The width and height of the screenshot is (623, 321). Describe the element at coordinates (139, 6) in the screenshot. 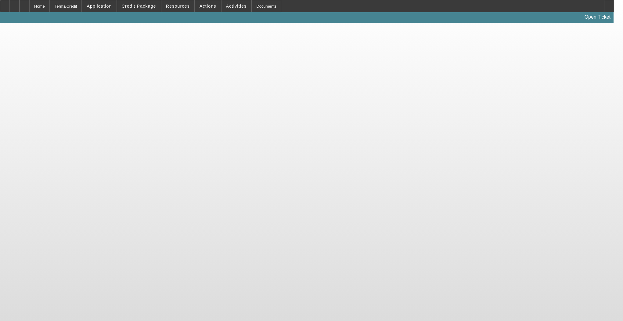

I see `button: Credit Package` at that location.